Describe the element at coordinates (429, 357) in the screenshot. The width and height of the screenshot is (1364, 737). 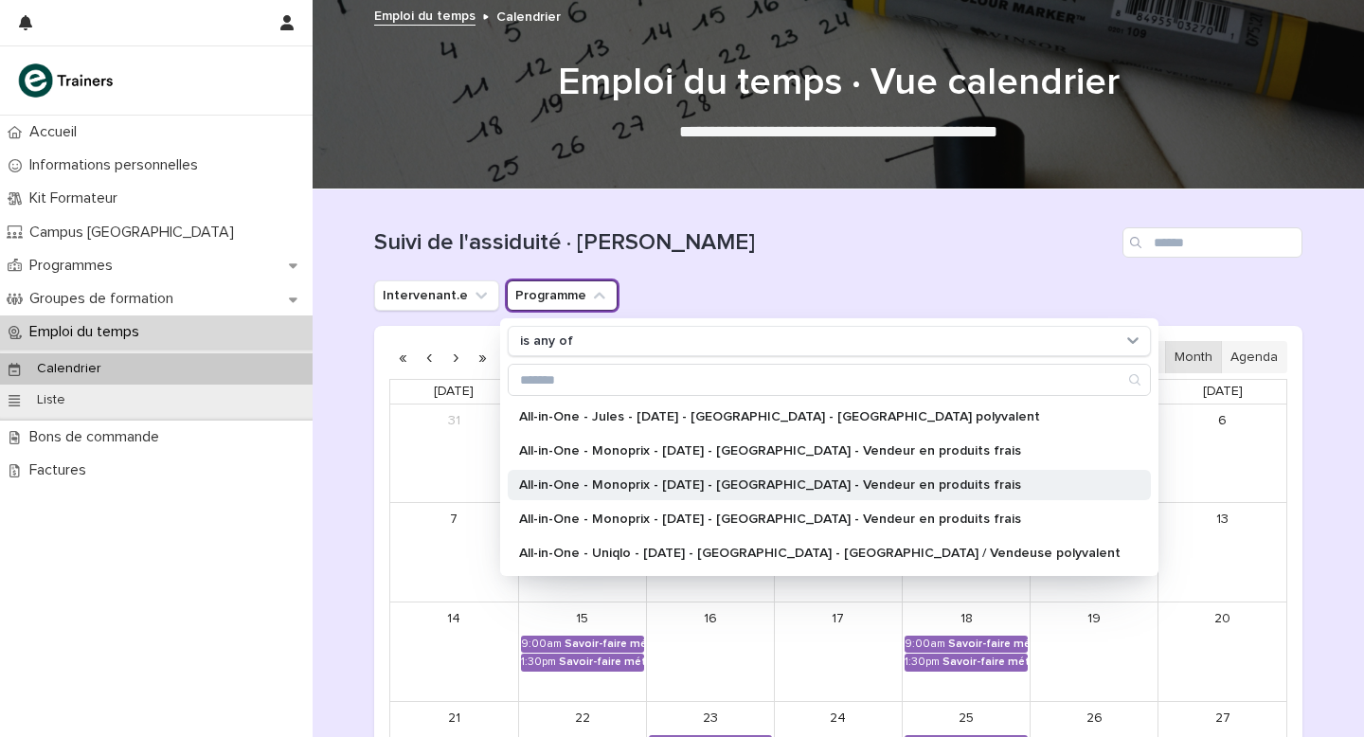
I see `button: Previous month` at that location.